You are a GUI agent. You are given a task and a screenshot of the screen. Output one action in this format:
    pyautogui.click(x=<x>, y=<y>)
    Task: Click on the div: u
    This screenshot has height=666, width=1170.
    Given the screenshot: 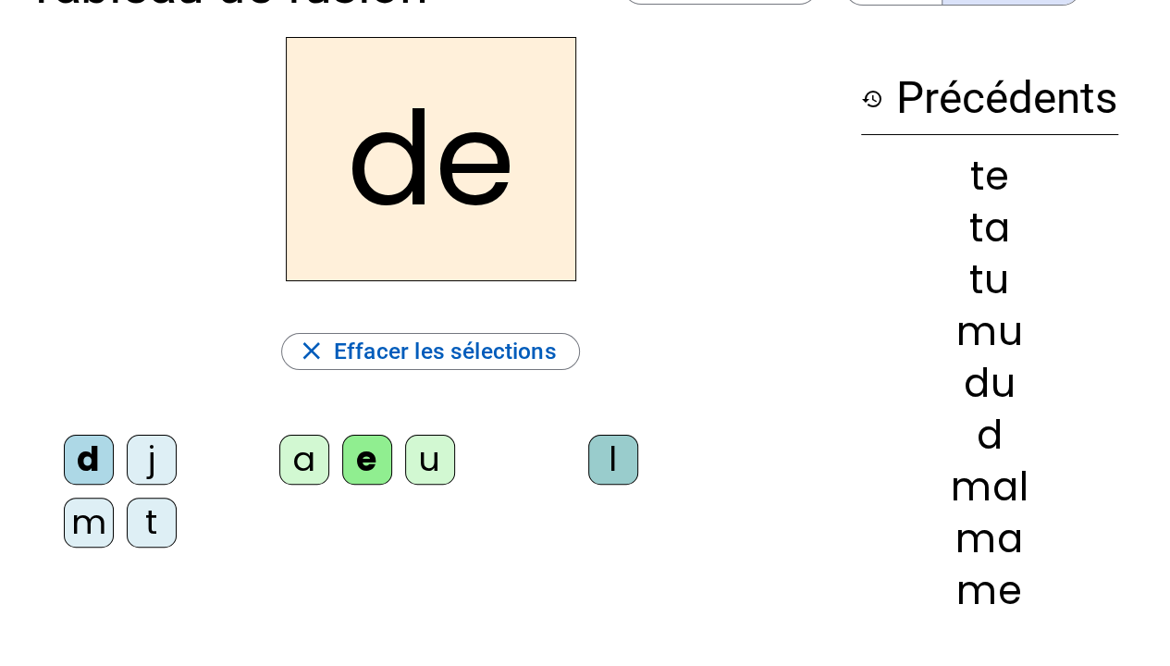 What is the action you would take?
    pyautogui.click(x=430, y=460)
    